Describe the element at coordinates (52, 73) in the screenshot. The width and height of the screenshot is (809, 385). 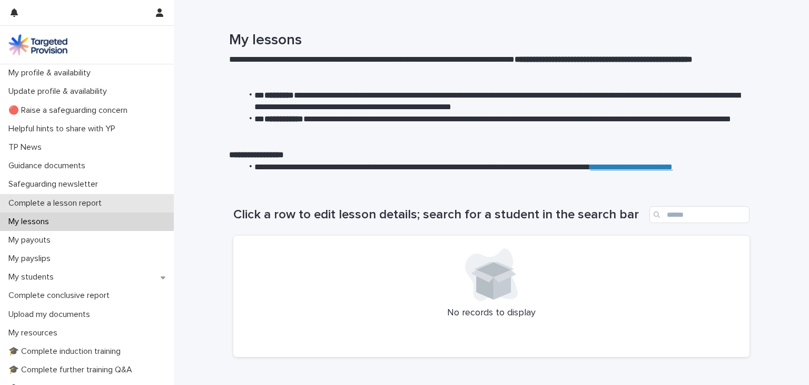
I see `p: My profile & availability` at that location.